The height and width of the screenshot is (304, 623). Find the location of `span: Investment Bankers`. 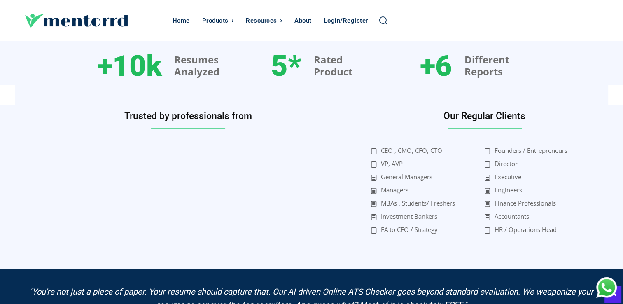

span: Investment Bankers is located at coordinates (409, 216).